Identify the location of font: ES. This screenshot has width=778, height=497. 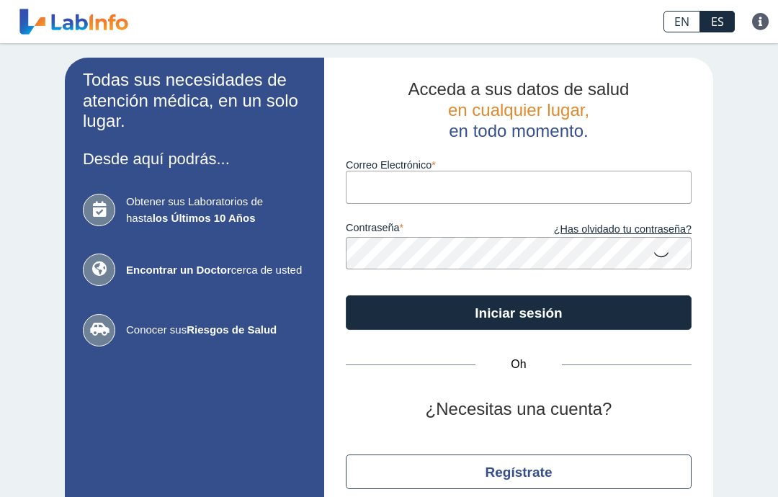
(718, 22).